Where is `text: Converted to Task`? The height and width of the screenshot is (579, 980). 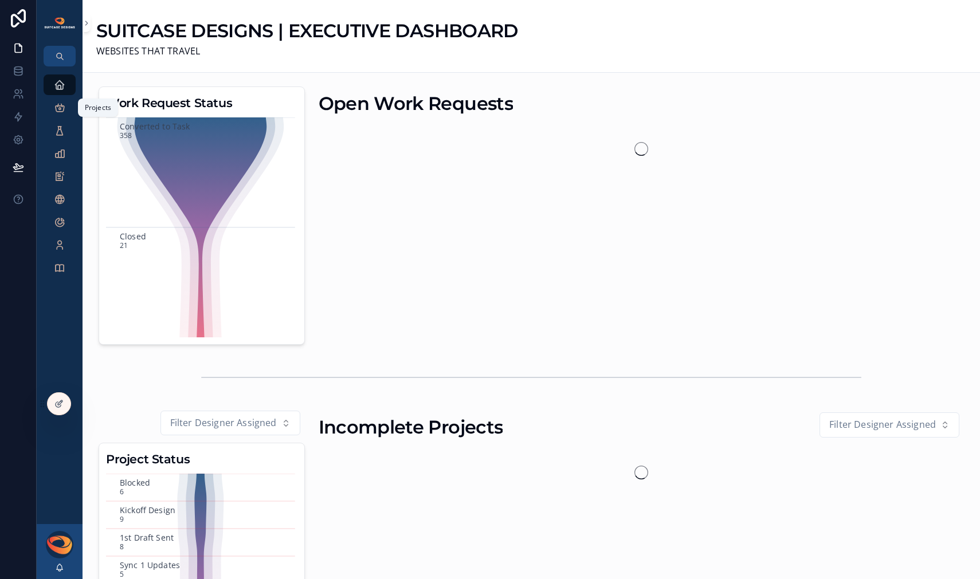
text: Converted to Task is located at coordinates (155, 125).